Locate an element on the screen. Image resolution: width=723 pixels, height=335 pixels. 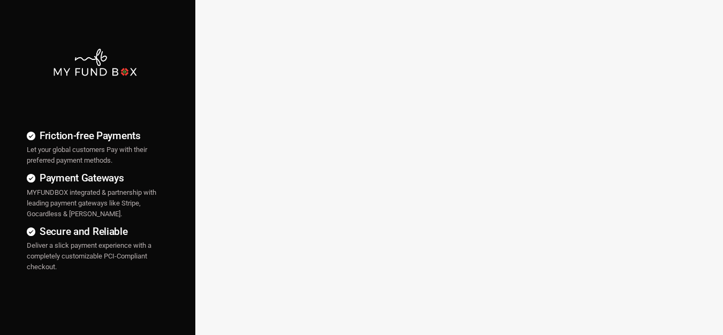
h4: Secure and Reliable is located at coordinates (95, 231).